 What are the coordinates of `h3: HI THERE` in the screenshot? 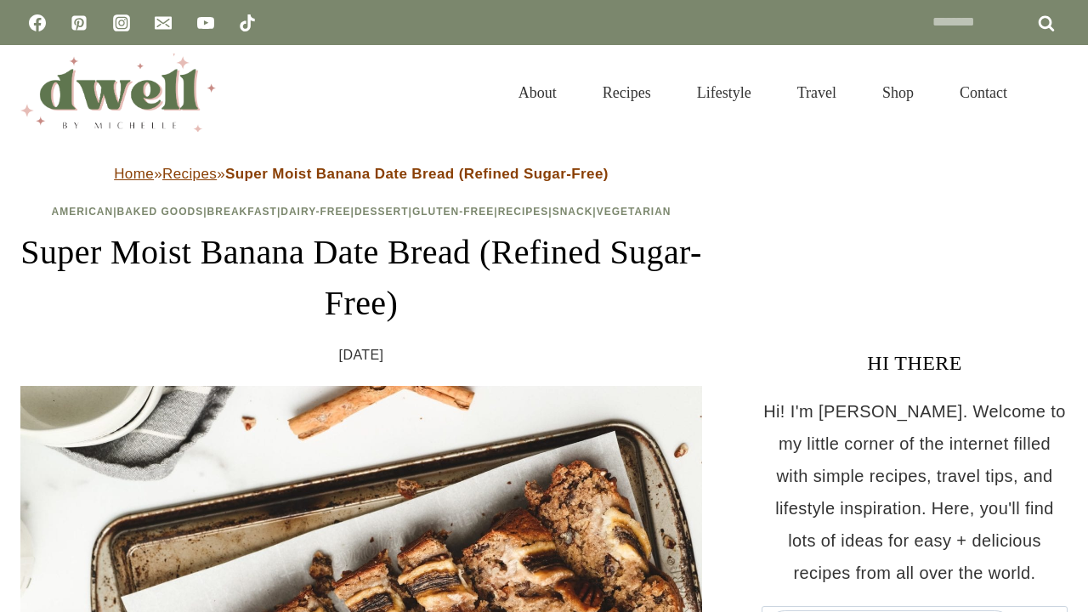 It's located at (915, 363).